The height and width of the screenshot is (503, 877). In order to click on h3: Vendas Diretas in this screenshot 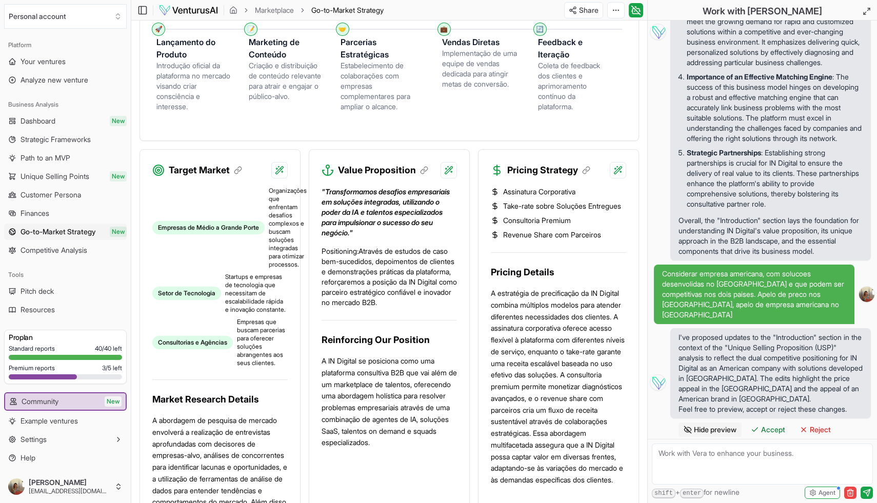, I will do `click(481, 42)`.